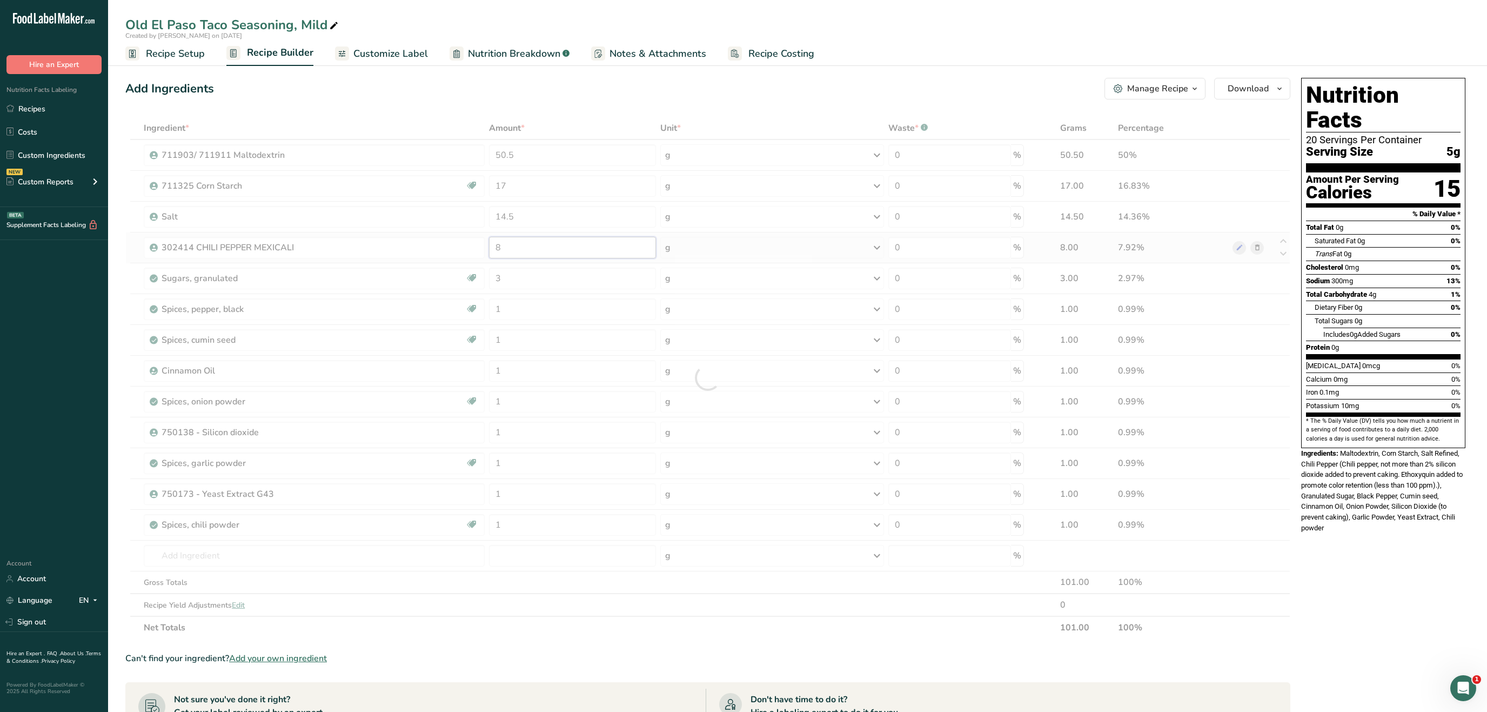  I want to click on a: Terms & Conditions ., so click(54, 657).